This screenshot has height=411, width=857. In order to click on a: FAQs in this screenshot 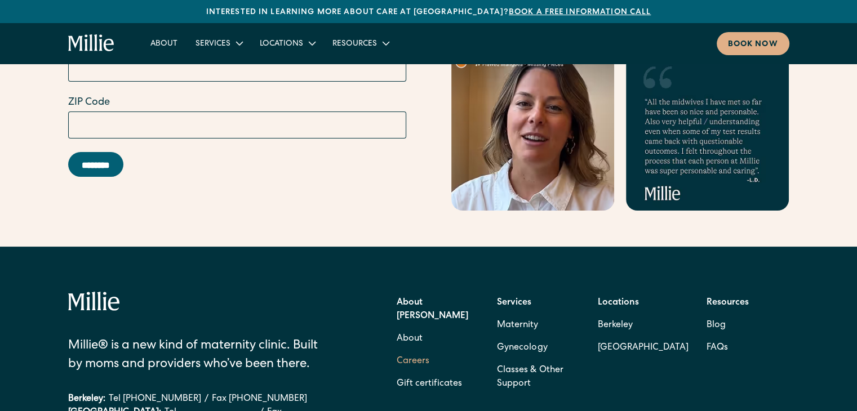, I will do `click(717, 348)`.